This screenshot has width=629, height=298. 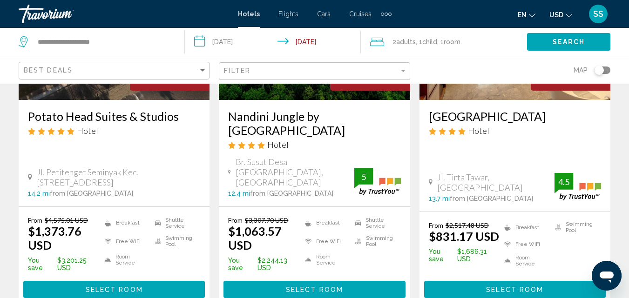 What do you see at coordinates (66, 220) in the screenshot?
I see `del: $4,575.01 USD` at bounding box center [66, 220].